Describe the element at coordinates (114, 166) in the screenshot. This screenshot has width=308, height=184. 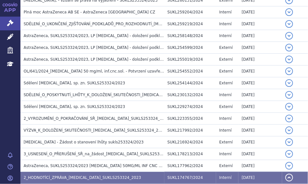
I see `span: AstraZeneca, SUKLS253324/2023 IMFINZI 50MG/ML INF CNC SOL, žádost o přerušení` at that location.